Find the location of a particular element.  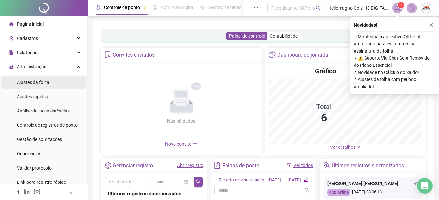

span: solution is located at coordinates (107, 55).